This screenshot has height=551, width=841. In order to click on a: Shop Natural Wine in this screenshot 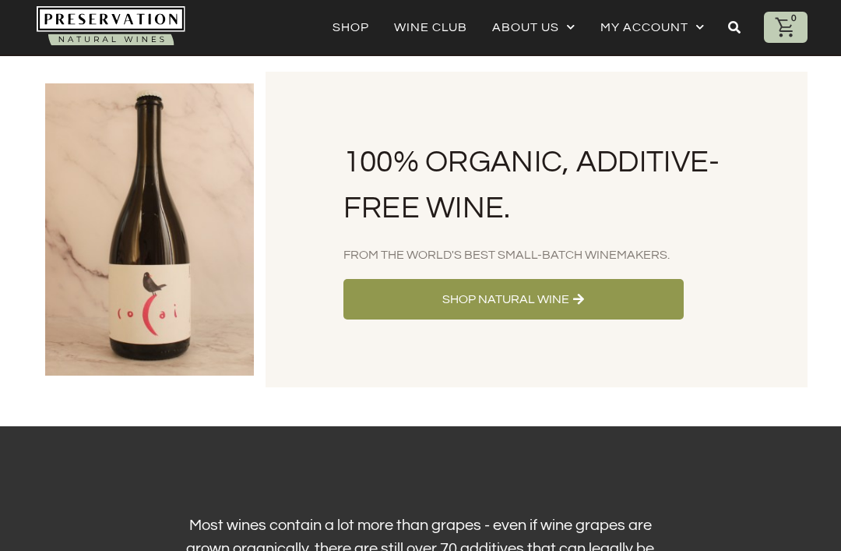, I will do `click(513, 299)`.